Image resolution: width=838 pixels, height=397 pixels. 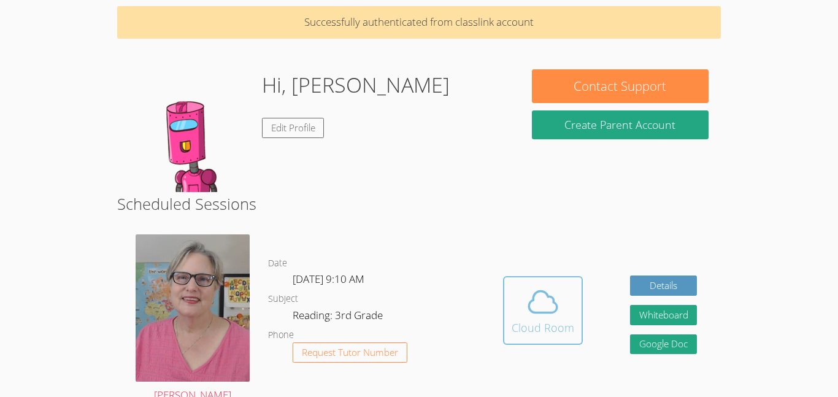 What do you see at coordinates (543, 310) in the screenshot?
I see `button: Cloud Room` at bounding box center [543, 310].